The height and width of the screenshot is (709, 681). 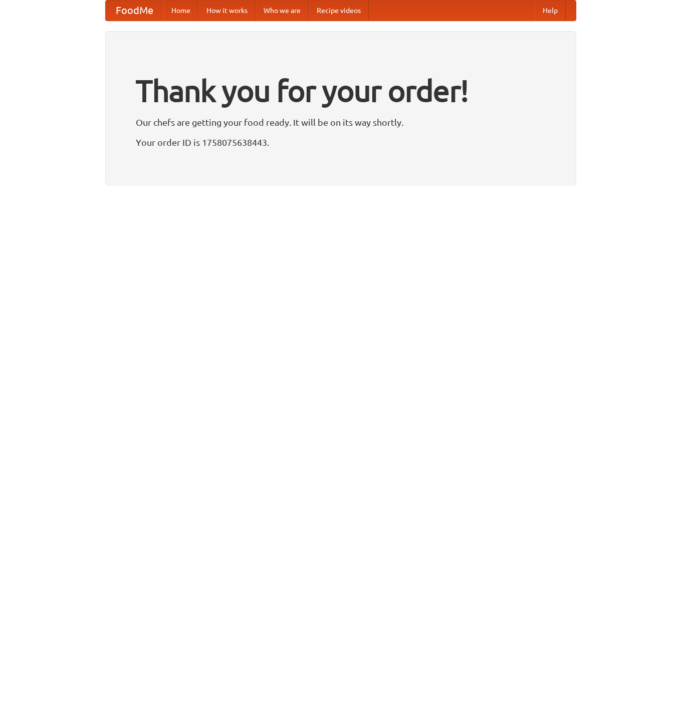 I want to click on a: How it works, so click(x=227, y=11).